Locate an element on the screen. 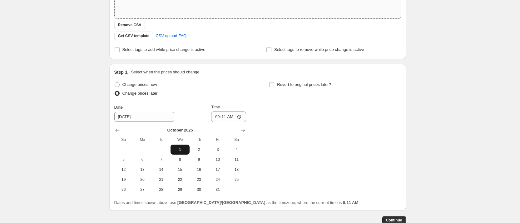  span: 30 is located at coordinates (199, 190).